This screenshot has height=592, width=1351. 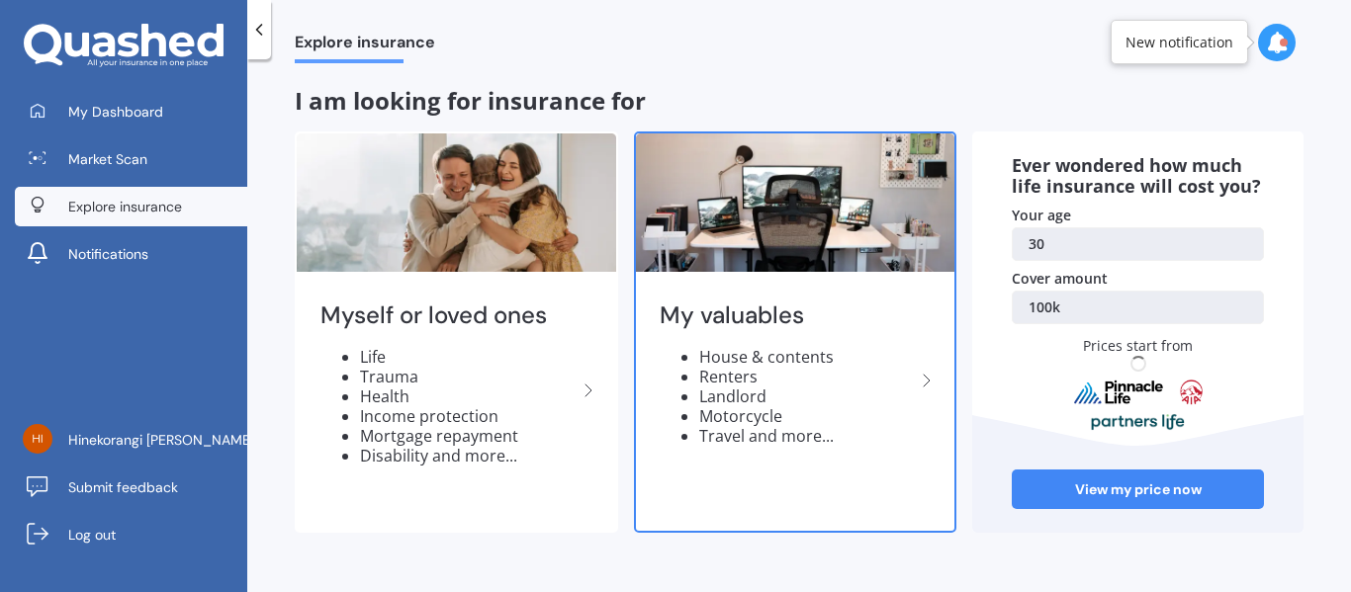 I want to click on span: I am looking for insurance for, so click(x=470, y=100).